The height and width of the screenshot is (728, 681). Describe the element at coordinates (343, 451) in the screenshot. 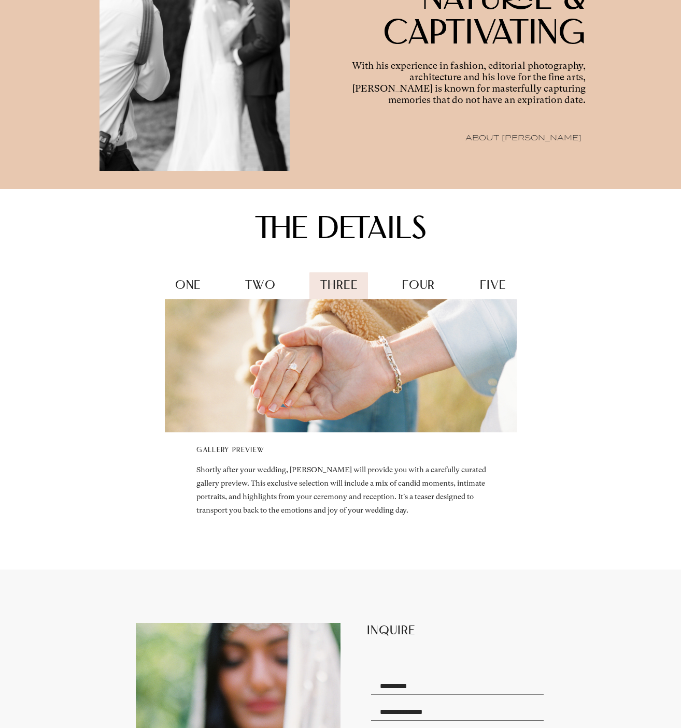

I see `h4: Gallery preview` at that location.